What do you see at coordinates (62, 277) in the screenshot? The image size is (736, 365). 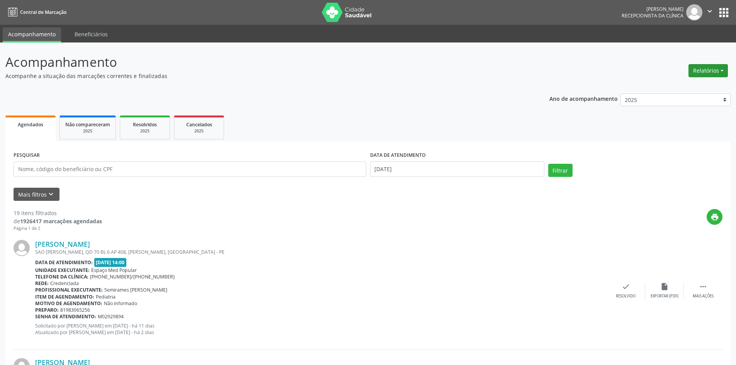 I see `b: Telefone da clínica:` at bounding box center [62, 277].